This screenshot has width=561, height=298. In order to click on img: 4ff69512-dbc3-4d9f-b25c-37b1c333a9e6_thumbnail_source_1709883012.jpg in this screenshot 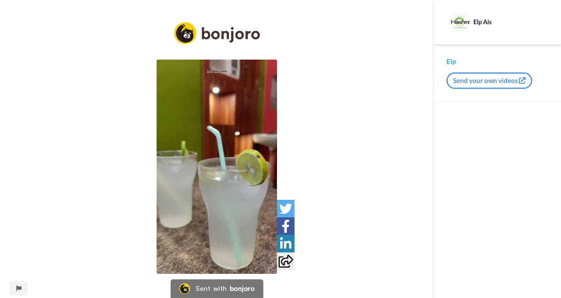, I will do `click(217, 167)`.